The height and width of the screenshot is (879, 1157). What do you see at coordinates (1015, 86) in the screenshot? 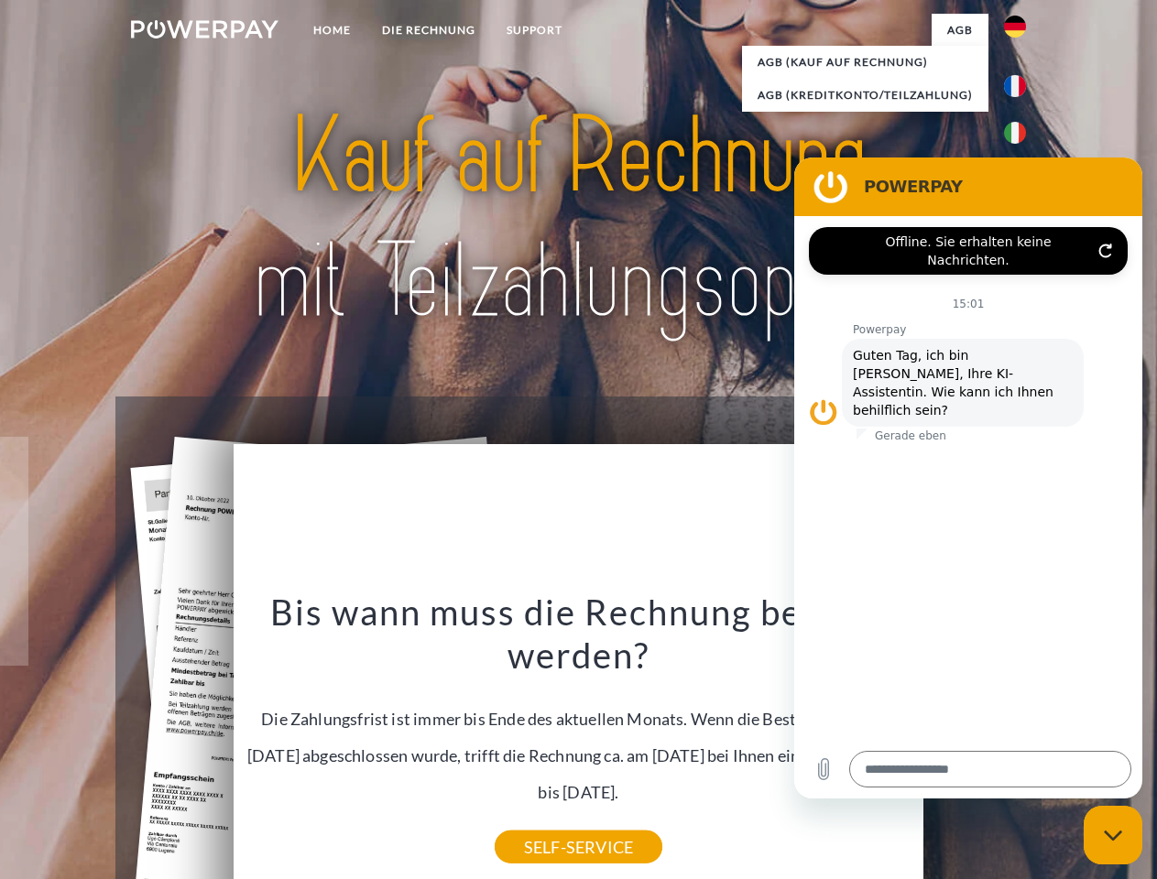
I see `img: fr` at bounding box center [1015, 86].